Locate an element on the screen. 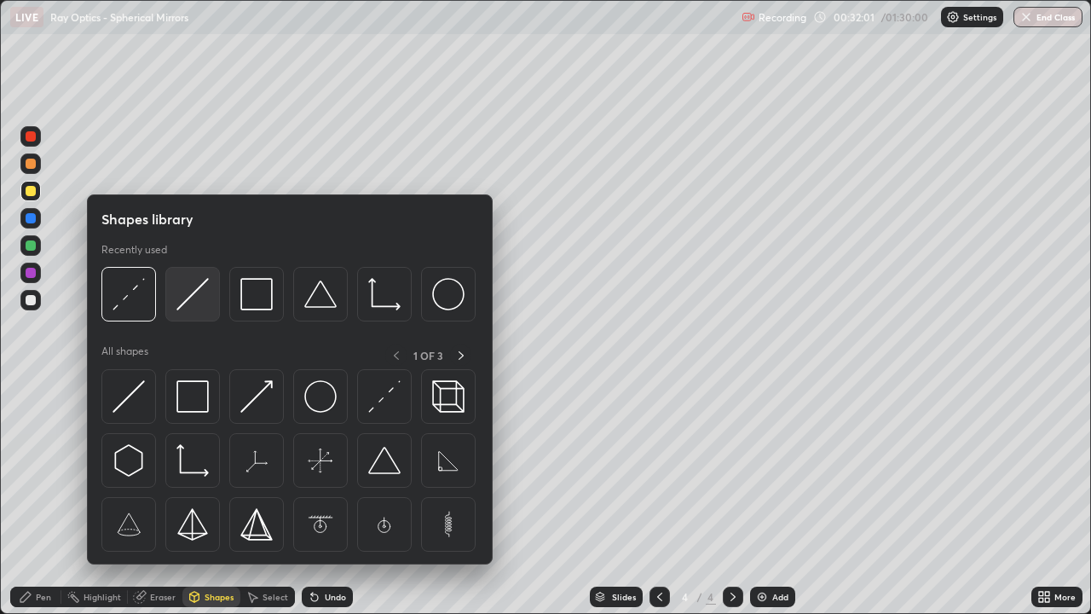 Image resolution: width=1091 pixels, height=614 pixels. img: class-settings-icons is located at coordinates (953, 17).